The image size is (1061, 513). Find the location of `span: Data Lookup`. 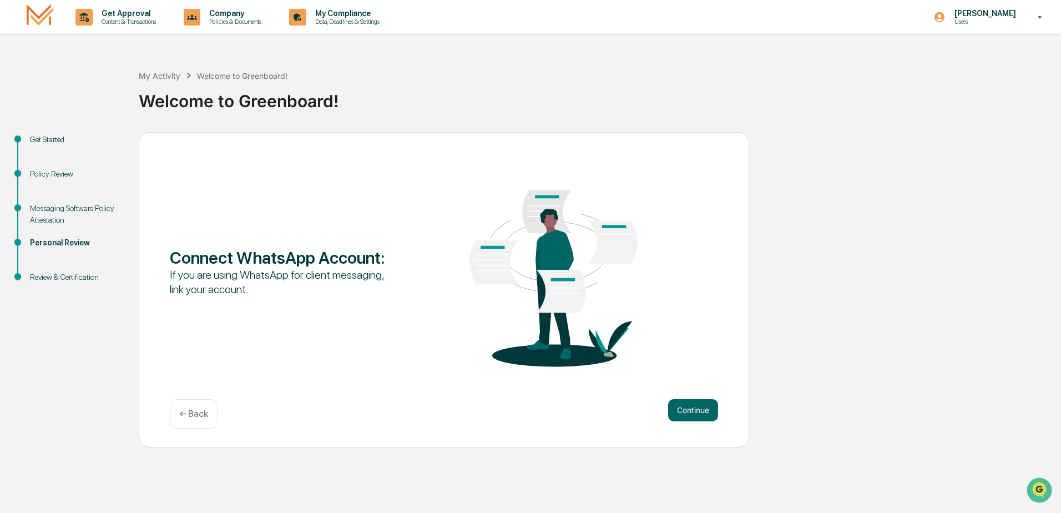

span: Data Lookup is located at coordinates (46, 166).